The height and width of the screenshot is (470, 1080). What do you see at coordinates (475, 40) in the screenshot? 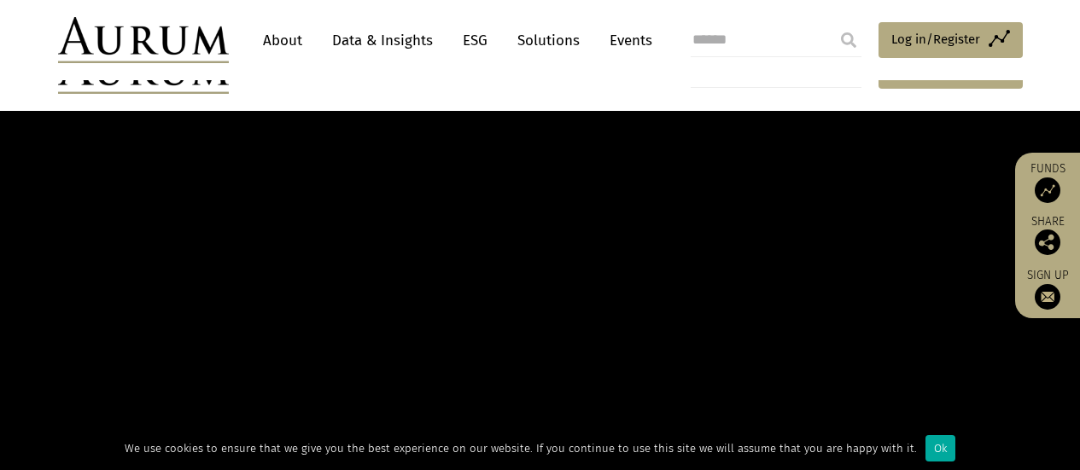
I see `a: ESG` at bounding box center [475, 40].